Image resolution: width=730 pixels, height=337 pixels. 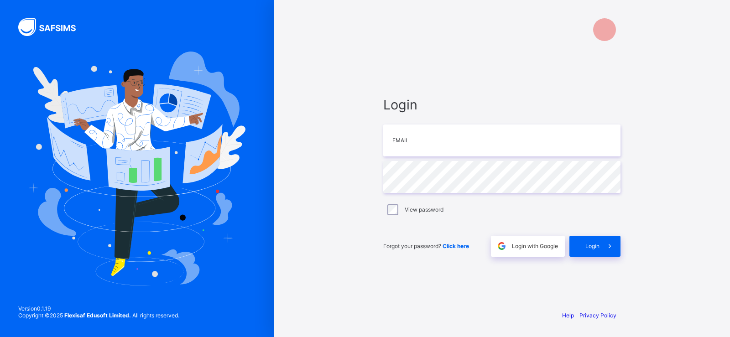 What do you see at coordinates (137, 168) in the screenshot?
I see `img: Hero Image` at bounding box center [137, 168].